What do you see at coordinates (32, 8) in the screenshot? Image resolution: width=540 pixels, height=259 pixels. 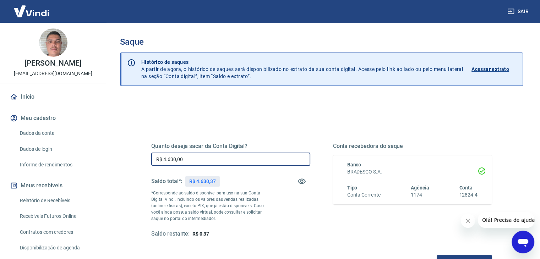 I see `span: Olá! Precisa de ajuda?` at bounding box center [32, 8].